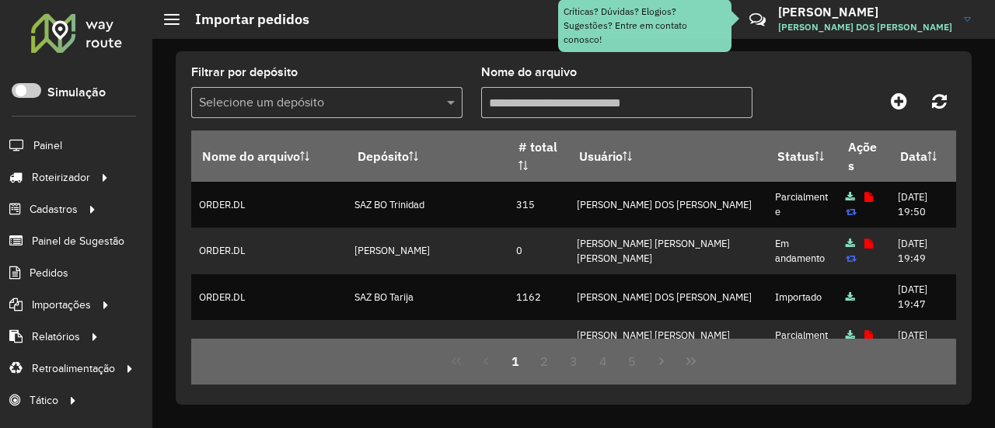  What do you see at coordinates (529, 72) in the screenshot?
I see `label: Nome do arquivo` at bounding box center [529, 72].